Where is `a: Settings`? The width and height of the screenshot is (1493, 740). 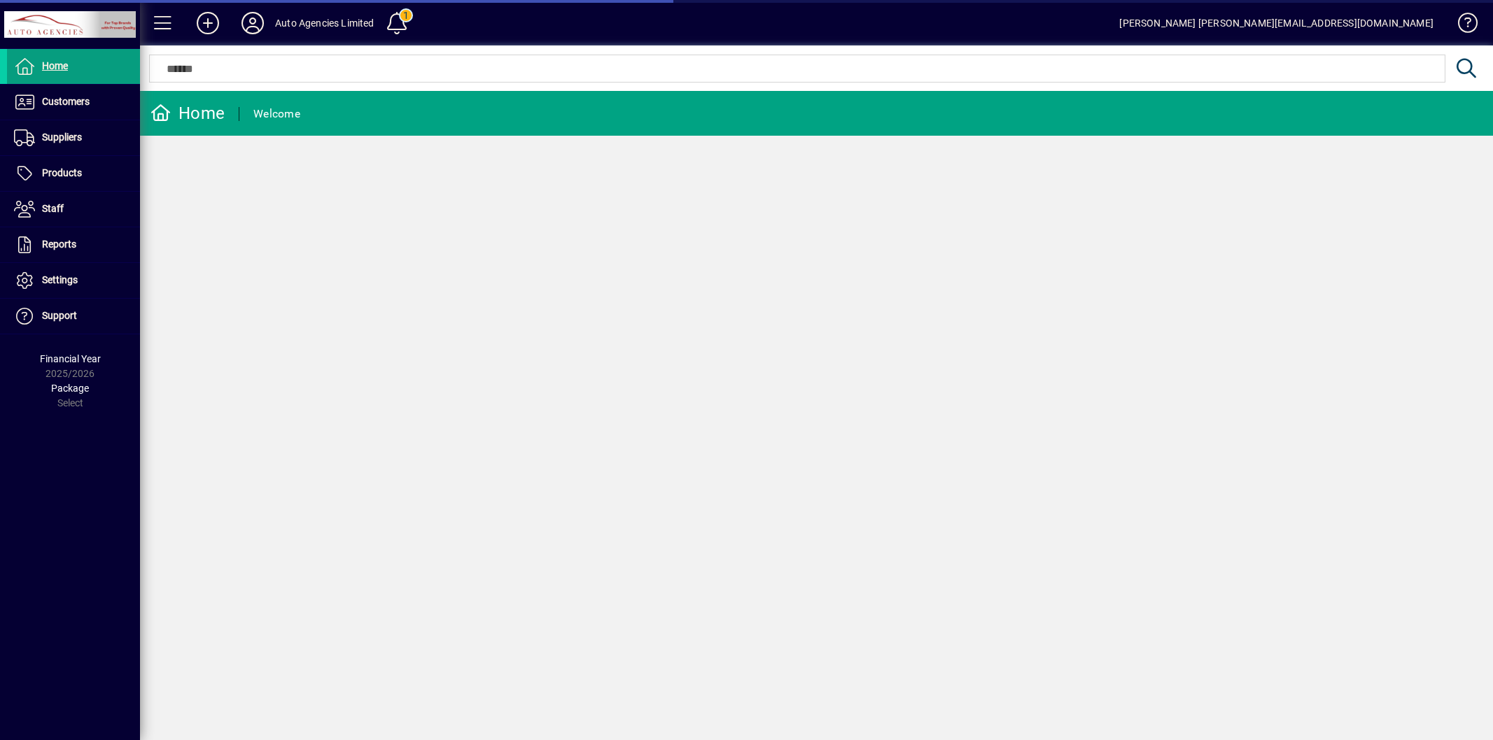
a: Settings is located at coordinates (73, 281).